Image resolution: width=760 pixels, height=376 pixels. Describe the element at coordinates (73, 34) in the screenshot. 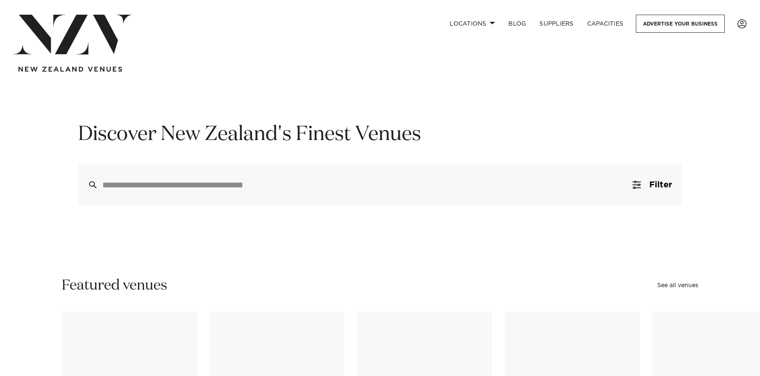

I see `img: nzv-logo.png` at that location.